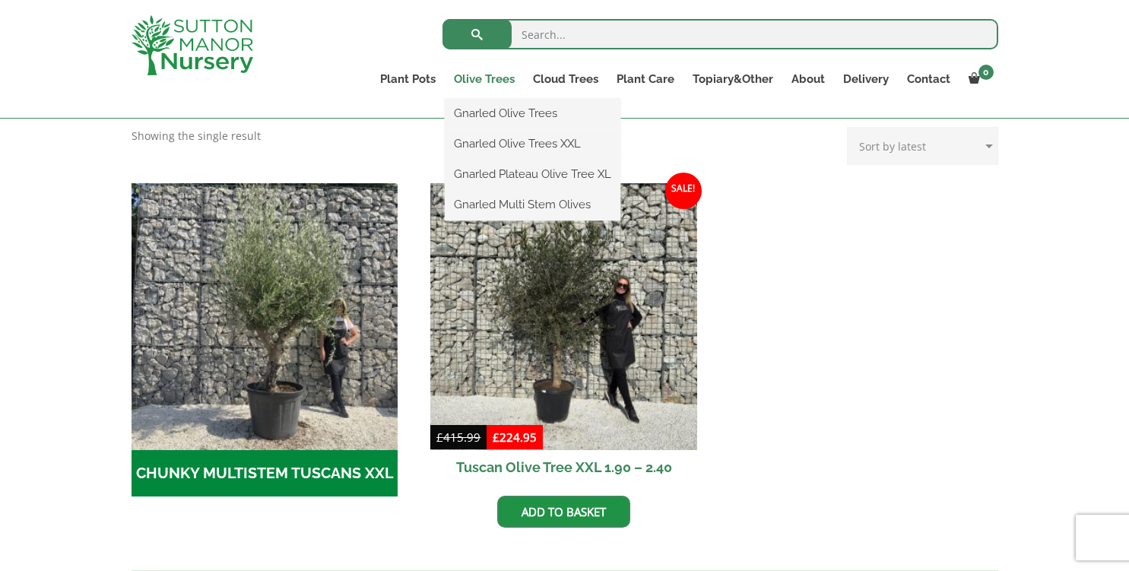 The image size is (1129, 571). What do you see at coordinates (196, 136) in the screenshot?
I see `p: Showing the single result` at bounding box center [196, 136].